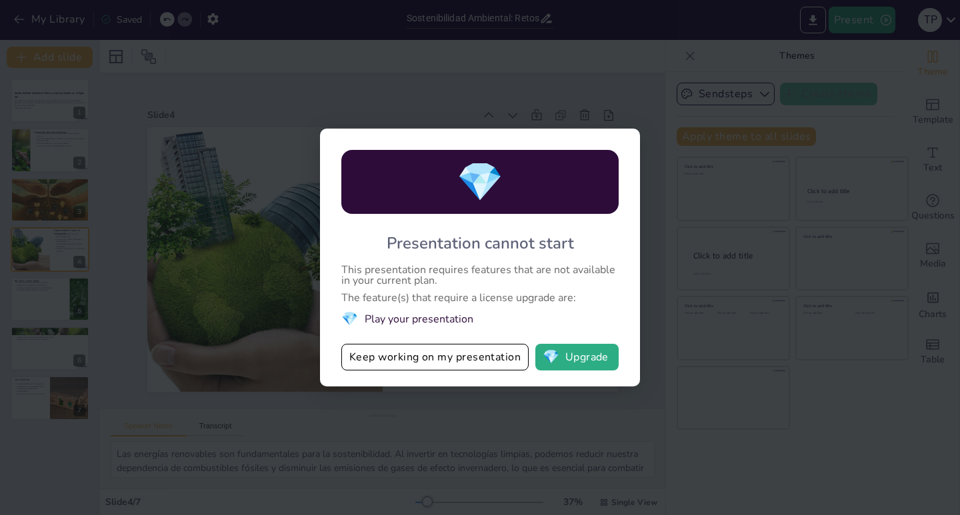 This screenshot has width=960, height=515. Describe the element at coordinates (480, 275) in the screenshot. I see `div: This presentation requires features that are not available in your current plan.` at that location.